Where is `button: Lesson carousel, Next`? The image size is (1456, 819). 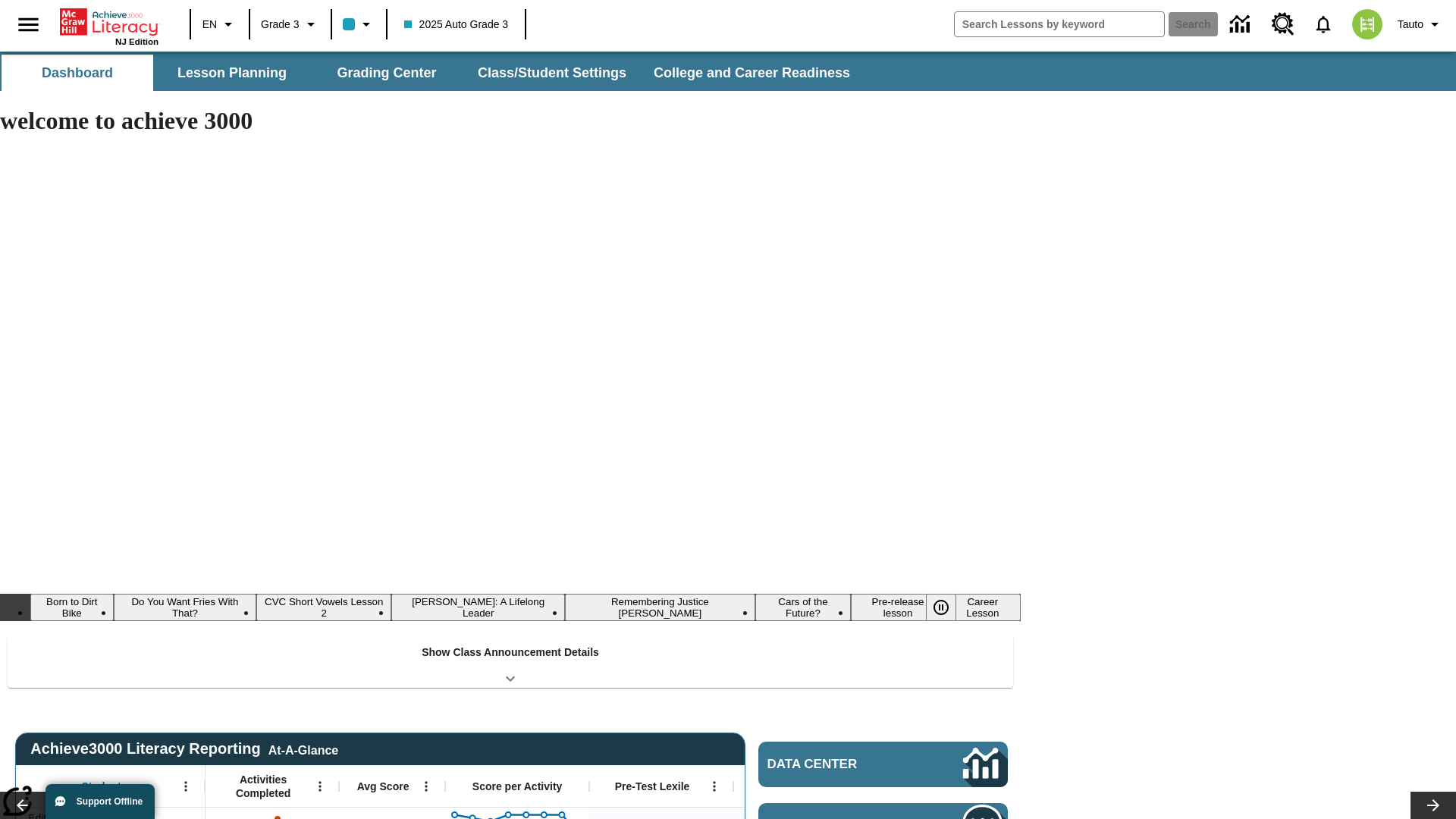 button: Lesson carousel, Next is located at coordinates (1433, 805).